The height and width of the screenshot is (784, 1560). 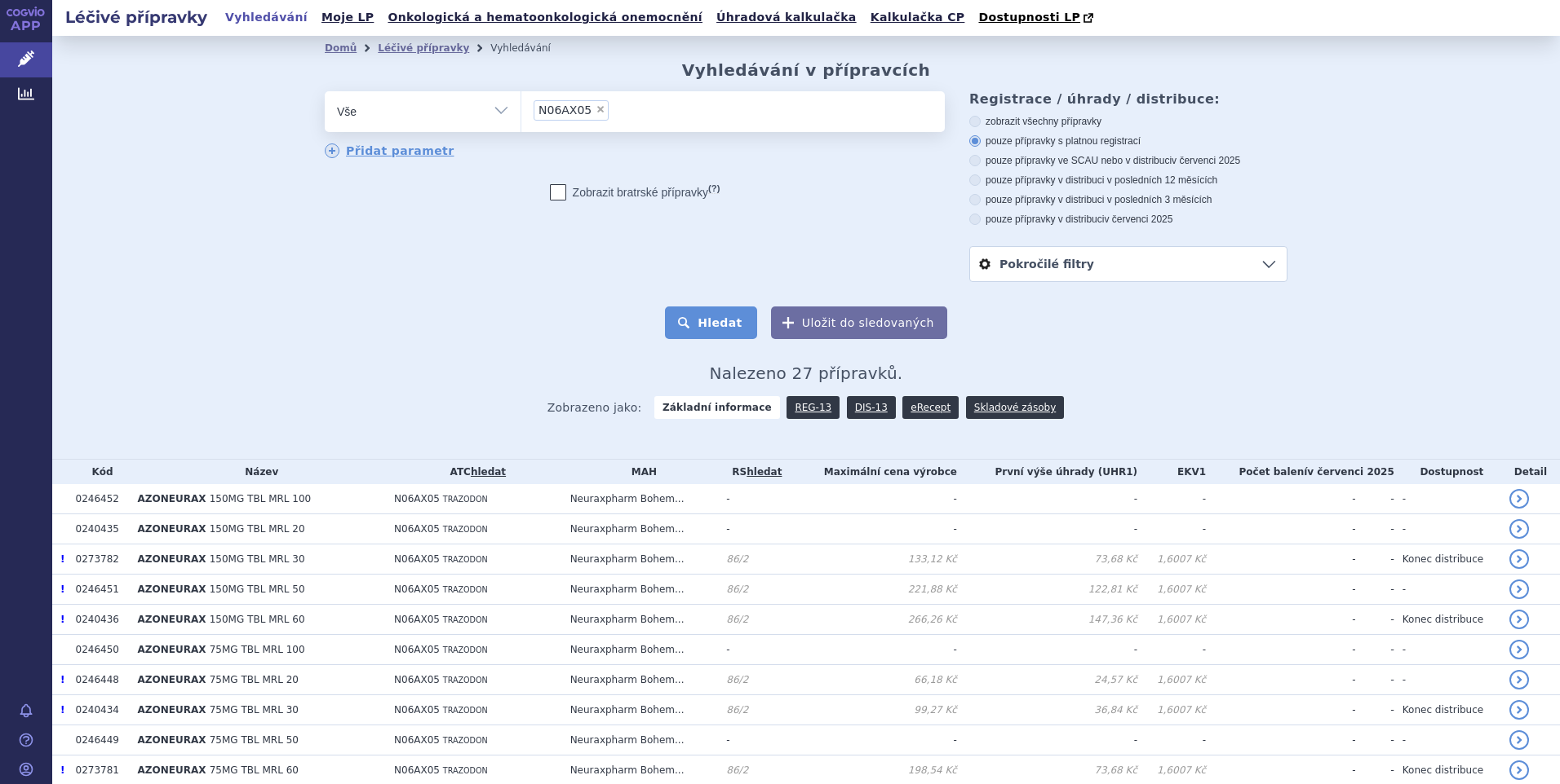 I want to click on span: 75MG TBL MRL 30, so click(x=254, y=710).